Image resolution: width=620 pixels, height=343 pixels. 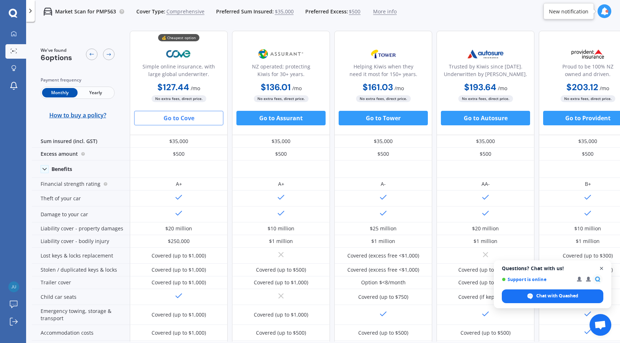 I want to click on div: A-, so click(x=383, y=184).